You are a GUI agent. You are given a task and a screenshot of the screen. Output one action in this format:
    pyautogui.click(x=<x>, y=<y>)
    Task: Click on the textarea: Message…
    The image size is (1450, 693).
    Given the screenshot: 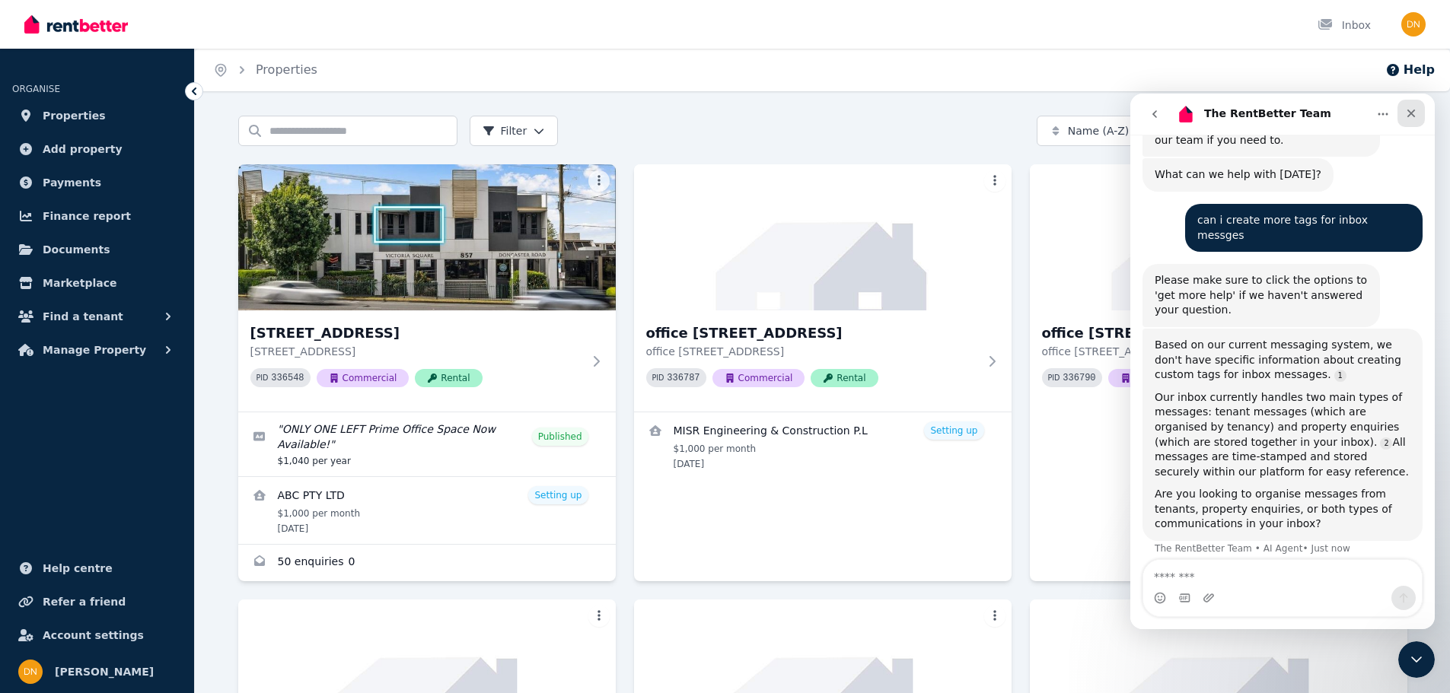 What is the action you would take?
    pyautogui.click(x=152, y=480)
    